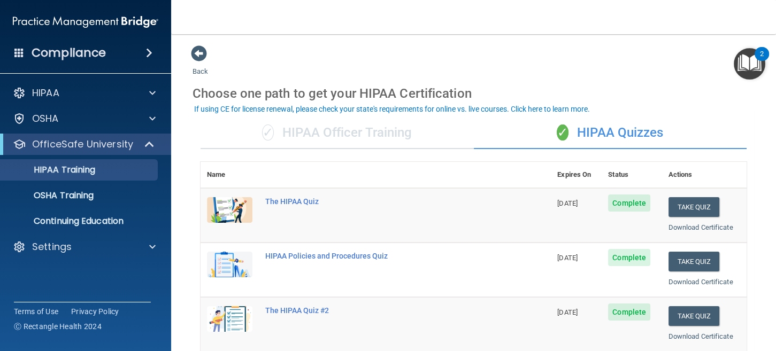  Describe the element at coordinates (45, 93) in the screenshot. I see `p: HIPAA` at that location.